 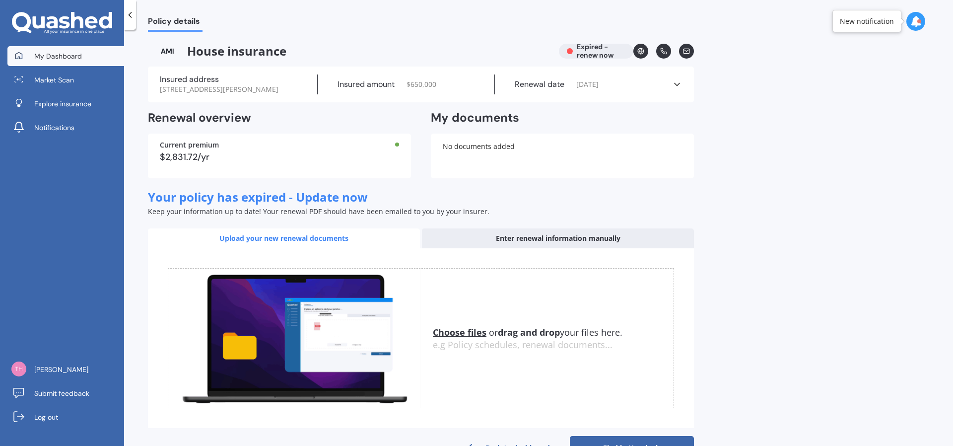 What do you see at coordinates (258, 197) in the screenshot?
I see `span: Your policy has expired - Update now` at bounding box center [258, 197].